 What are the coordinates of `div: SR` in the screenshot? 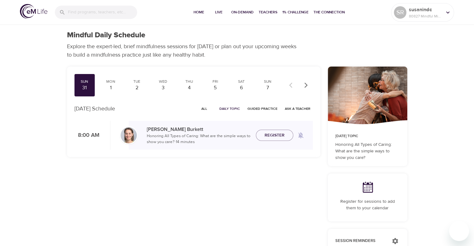 It's located at (400, 12).